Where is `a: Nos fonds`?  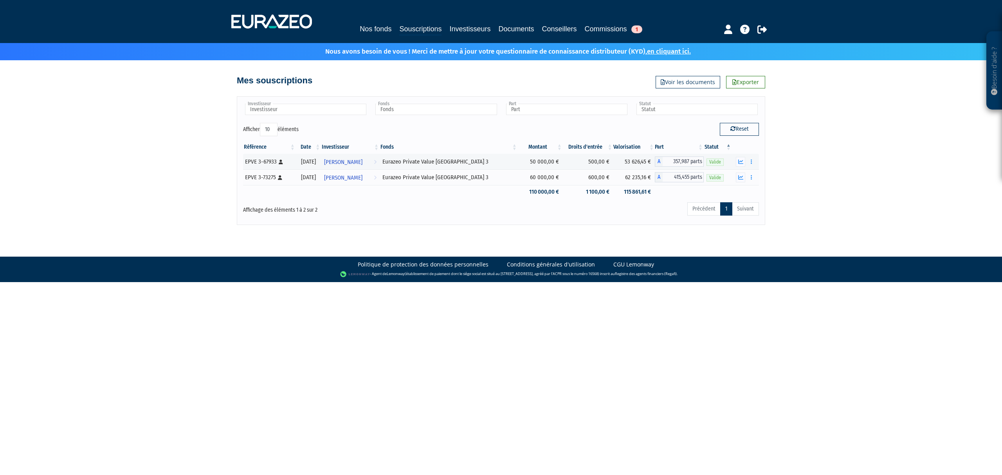
a: Nos fonds is located at coordinates (375, 29).